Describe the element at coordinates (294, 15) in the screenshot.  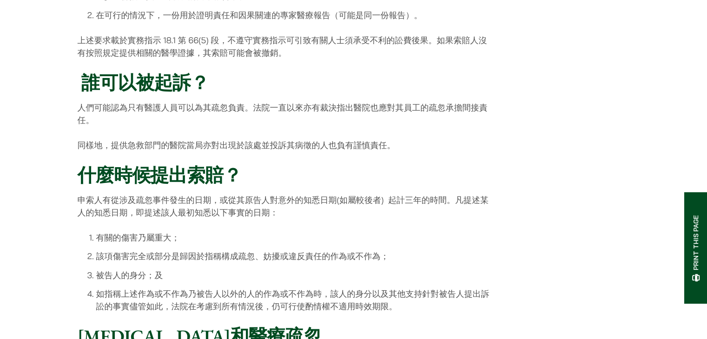
I see `li: 在可行的情況下，一份用於證明責任和因果關連的專家醫療報告（可能是同一份報告）。` at that location.